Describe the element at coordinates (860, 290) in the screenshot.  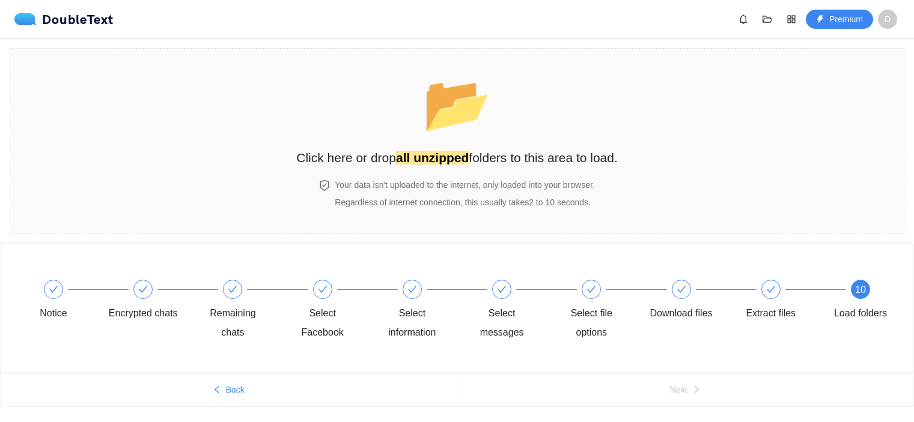
I see `span: 10` at that location.